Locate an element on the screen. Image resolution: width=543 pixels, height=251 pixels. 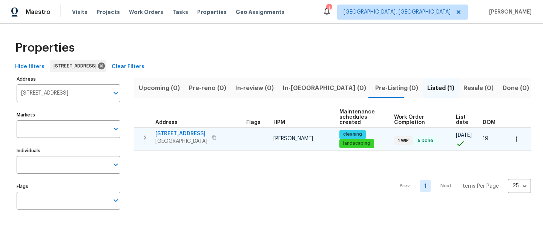
label: Individuals is located at coordinates (68, 151).